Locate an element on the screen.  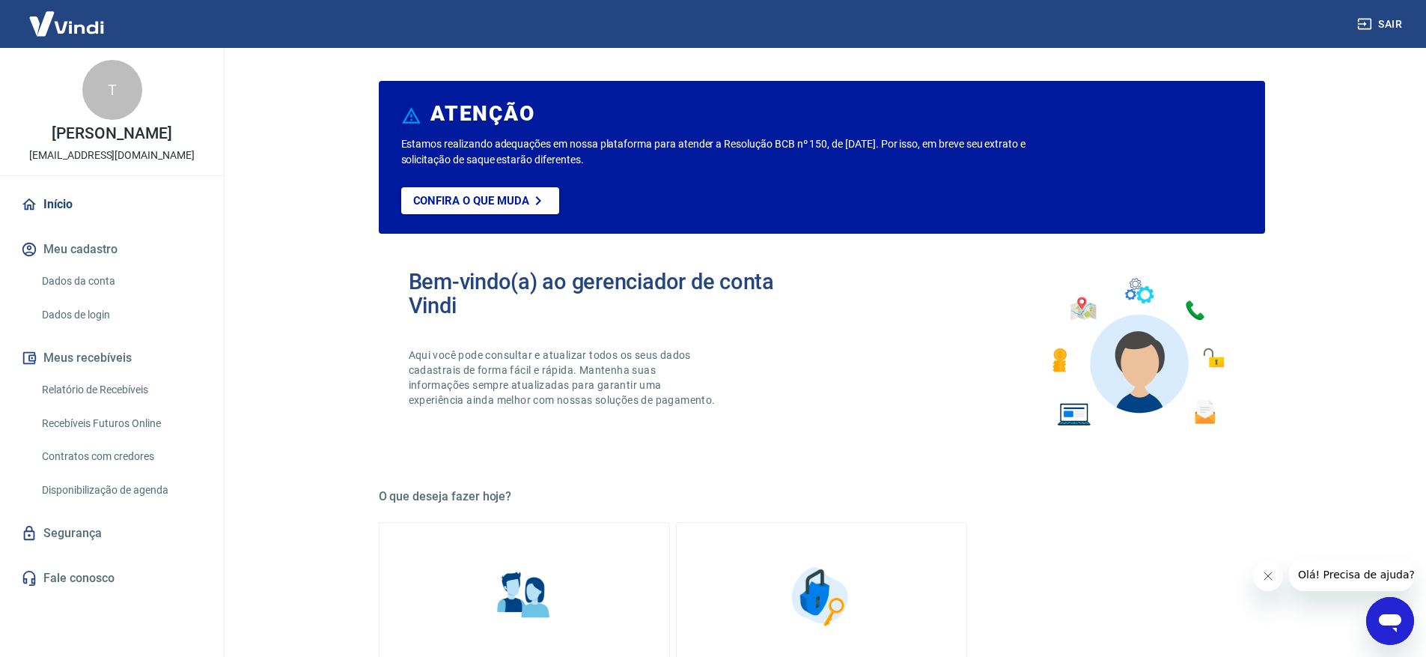
a: Início is located at coordinates (112, 204).